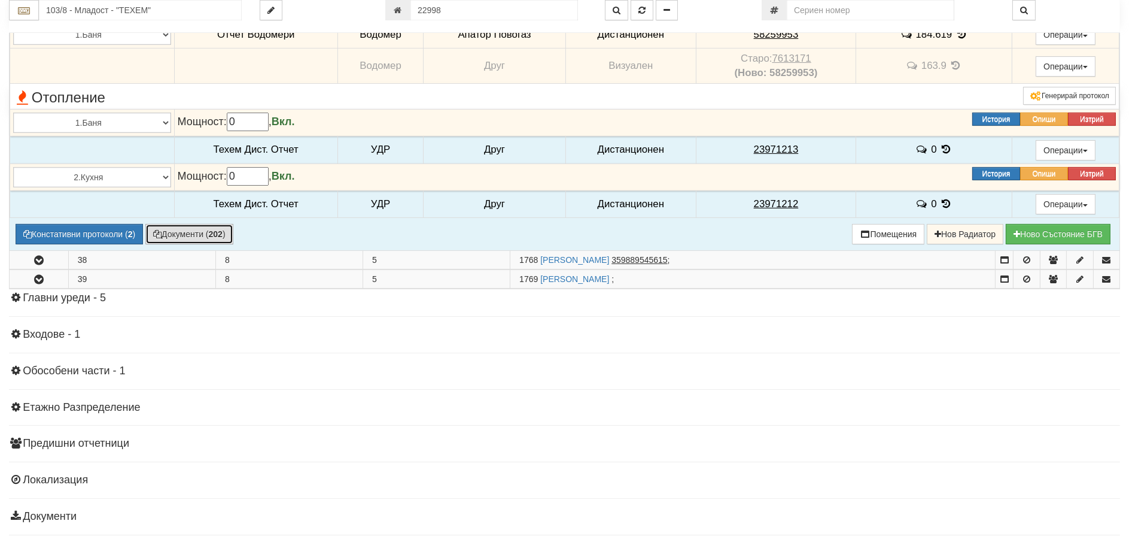 This screenshot has height=536, width=1129. What do you see at coordinates (130, 234) in the screenshot?
I see `b: 2` at bounding box center [130, 234].